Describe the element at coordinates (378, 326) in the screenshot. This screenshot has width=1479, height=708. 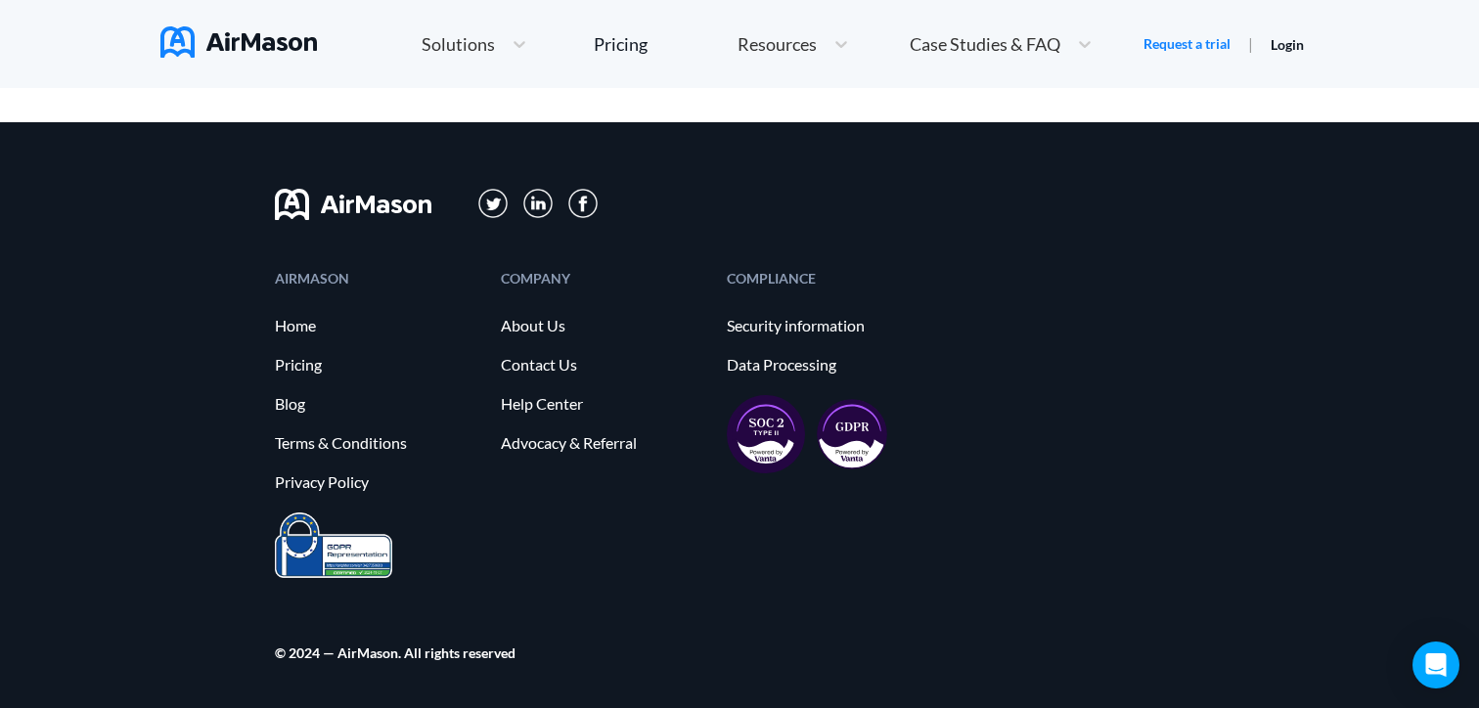
I see `a: Home` at that location.